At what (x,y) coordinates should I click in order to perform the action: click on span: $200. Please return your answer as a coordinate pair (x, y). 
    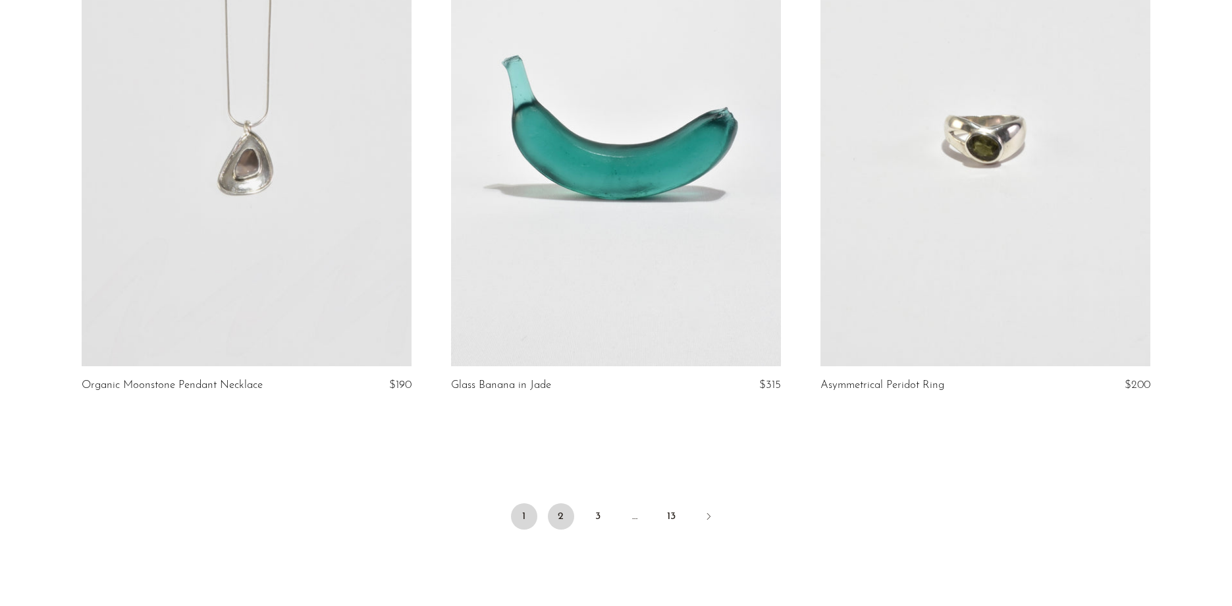
    Looking at the image, I should click on (1137, 385).